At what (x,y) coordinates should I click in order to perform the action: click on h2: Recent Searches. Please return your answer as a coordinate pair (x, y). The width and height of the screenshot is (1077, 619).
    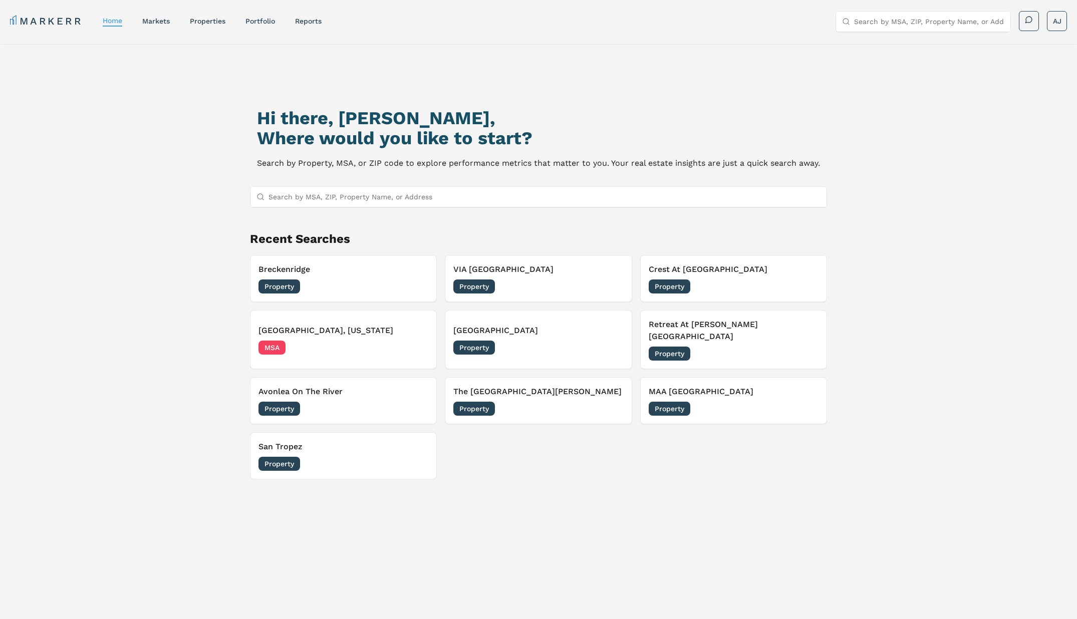
    Looking at the image, I should click on (539, 239).